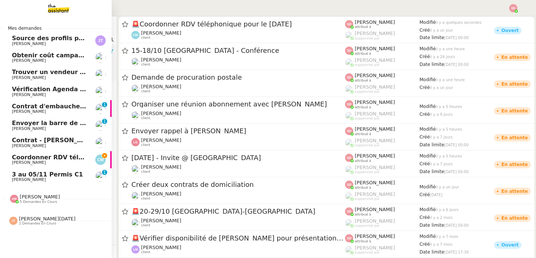 This screenshot has height=258, width=536. I want to click on span: Trouver un vendeur d'automates à pizza, so click(79, 72).